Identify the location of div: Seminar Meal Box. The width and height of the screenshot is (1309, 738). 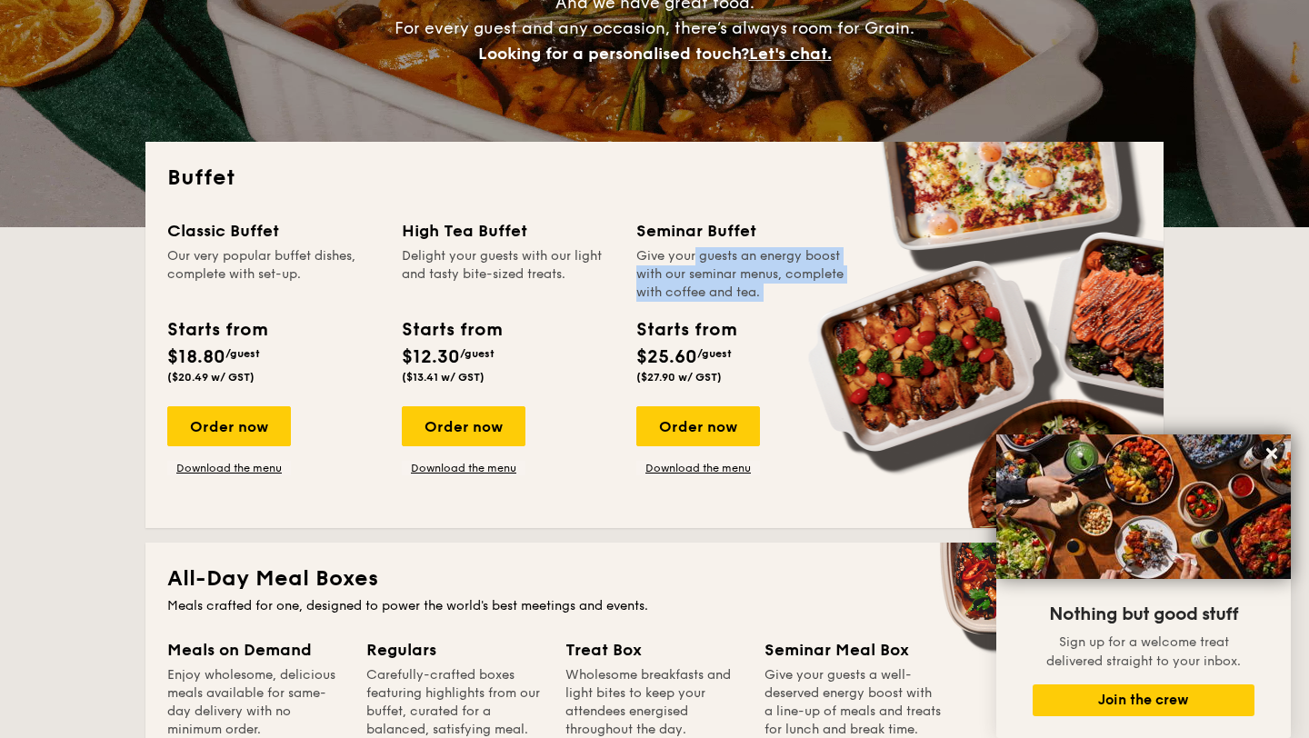
(853, 650).